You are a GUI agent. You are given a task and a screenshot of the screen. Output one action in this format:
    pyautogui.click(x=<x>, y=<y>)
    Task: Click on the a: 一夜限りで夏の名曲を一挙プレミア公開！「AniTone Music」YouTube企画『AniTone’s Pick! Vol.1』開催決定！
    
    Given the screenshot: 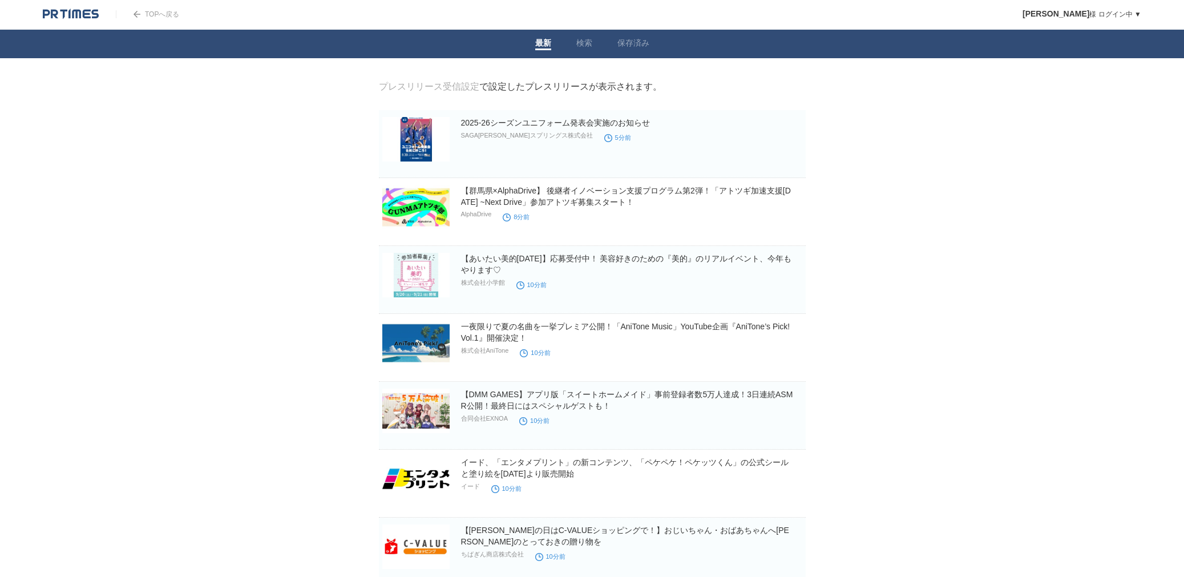 What is the action you would take?
    pyautogui.click(x=626, y=332)
    